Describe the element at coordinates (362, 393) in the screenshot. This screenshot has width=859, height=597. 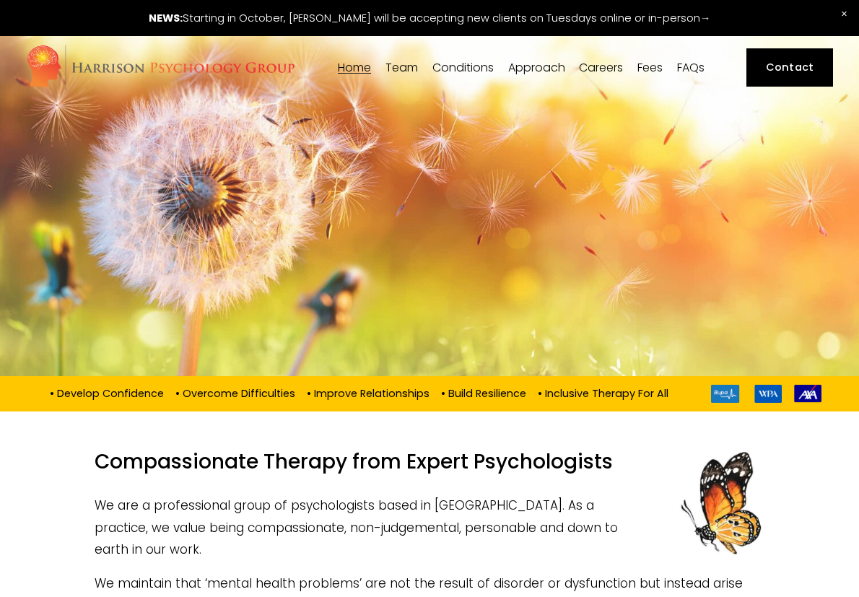
I see `p: • Develop Confidence • Overcome Difficulties • Improve Relationships • Build Resilience • Inclusi...` at that location.